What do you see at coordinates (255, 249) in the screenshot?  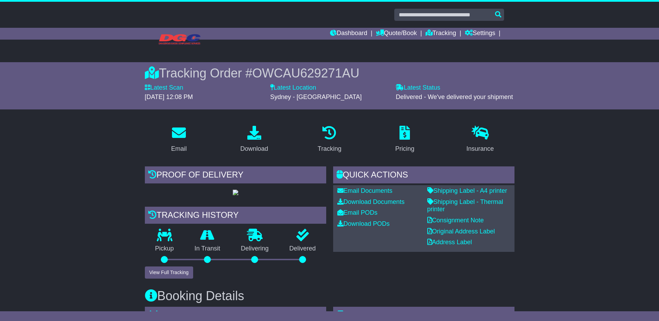 I see `p: Delivering` at bounding box center [255, 249].